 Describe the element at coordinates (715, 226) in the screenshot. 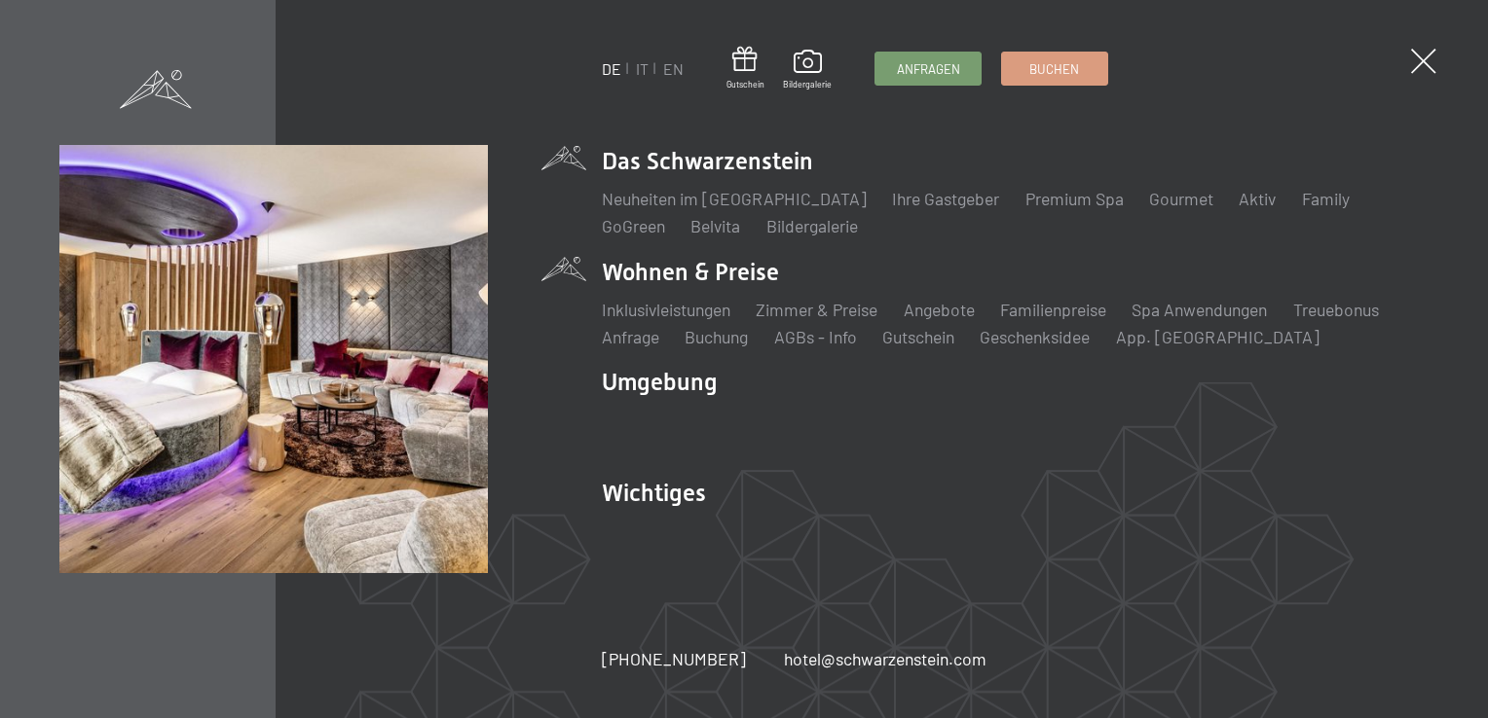

I see `a: Belvita` at that location.